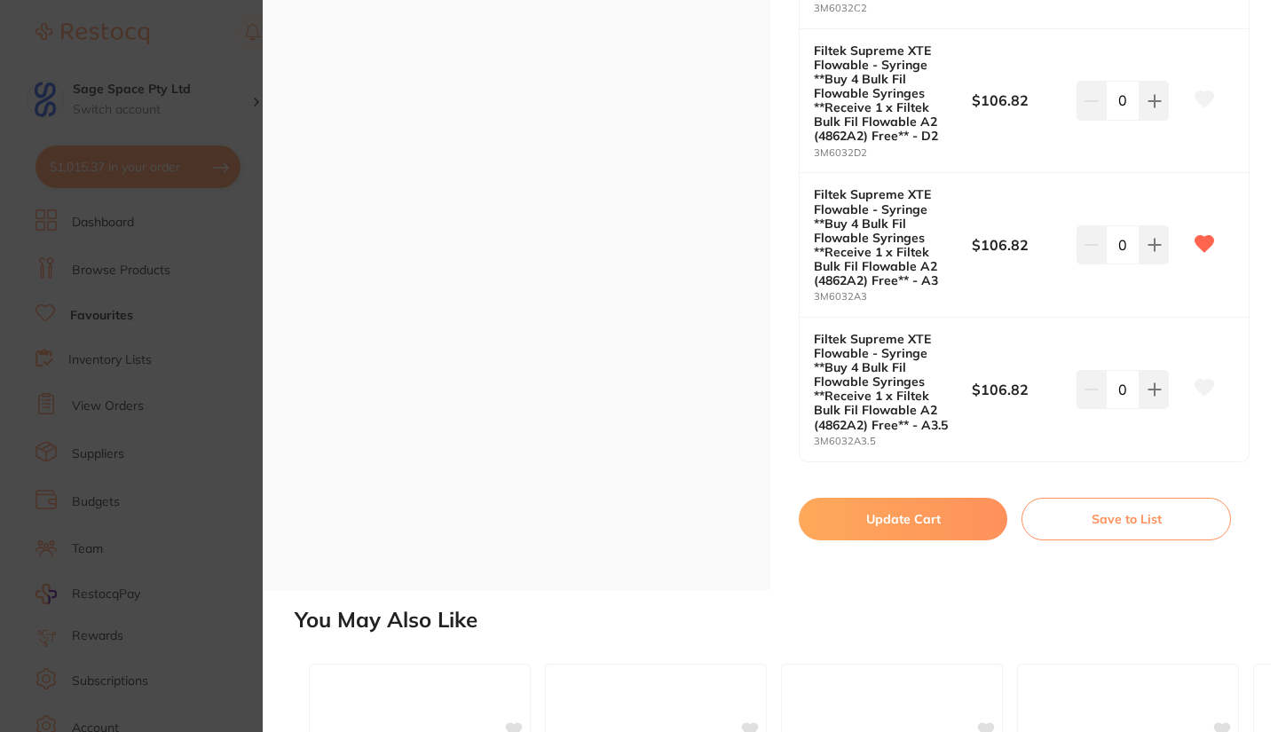  What do you see at coordinates (893, 8) in the screenshot?
I see `small: 3M6032C2` at bounding box center [893, 8].